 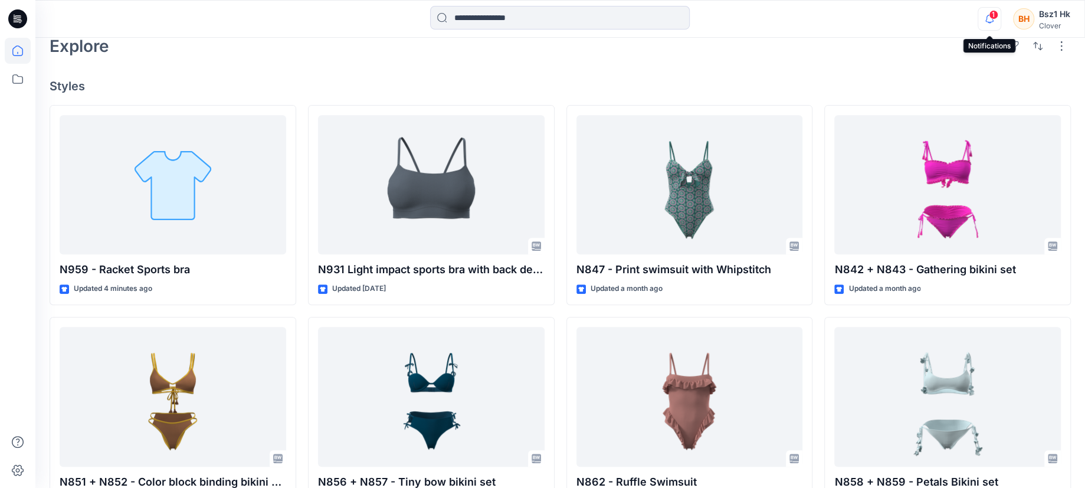 I want to click on p: N847 - Print swimsuit with Whipstitch, so click(x=690, y=270).